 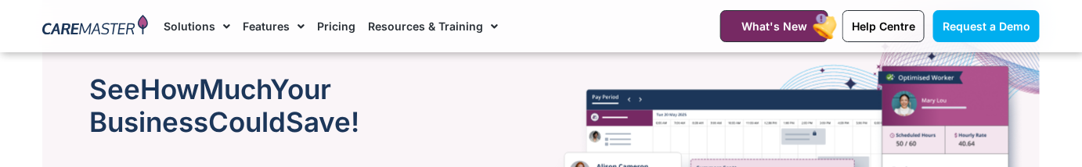 What do you see at coordinates (986, 26) in the screenshot?
I see `a: Request a Demo` at bounding box center [986, 26].